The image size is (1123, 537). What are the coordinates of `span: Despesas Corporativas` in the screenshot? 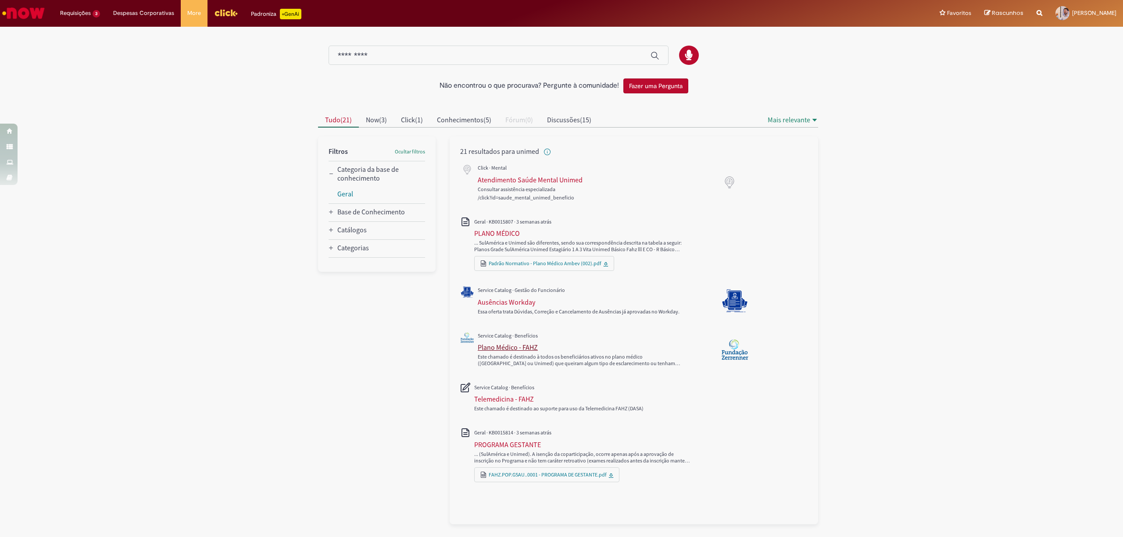 It's located at (143, 13).